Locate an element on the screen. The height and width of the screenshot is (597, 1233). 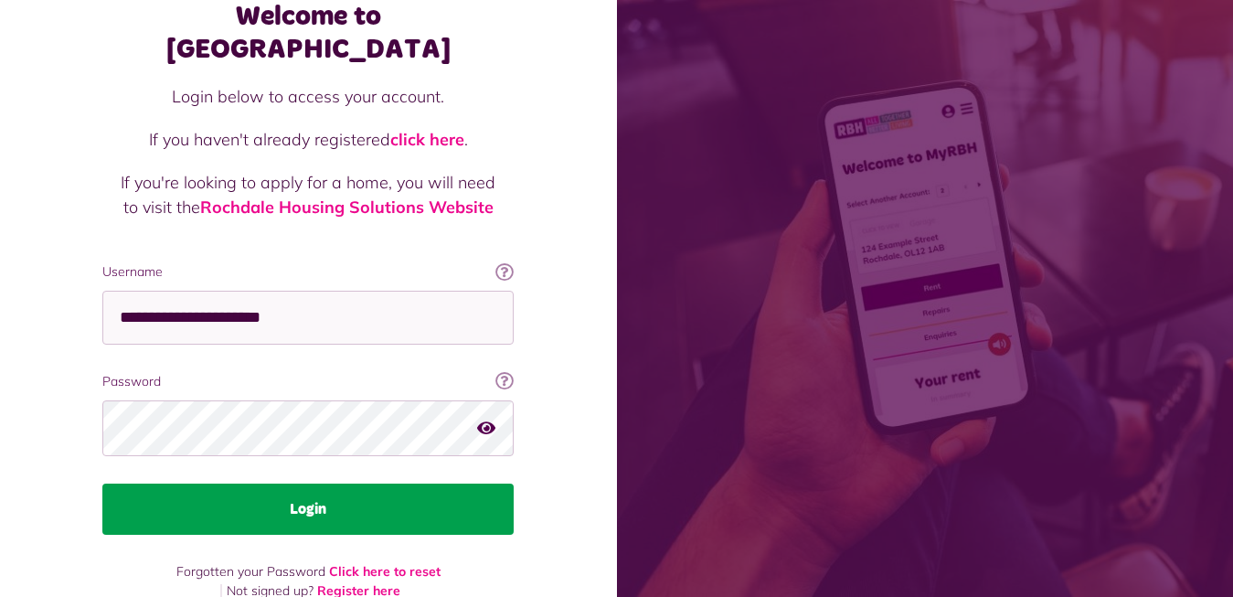
label: Username is located at coordinates (308, 271).